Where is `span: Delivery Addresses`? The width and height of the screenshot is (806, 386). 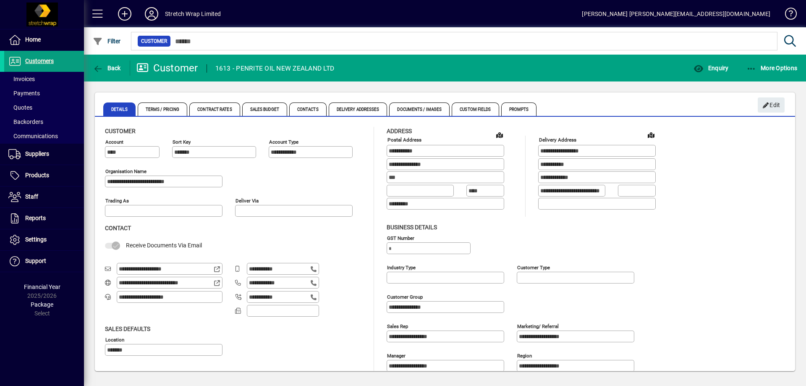
span: Delivery Addresses is located at coordinates (358, 109).